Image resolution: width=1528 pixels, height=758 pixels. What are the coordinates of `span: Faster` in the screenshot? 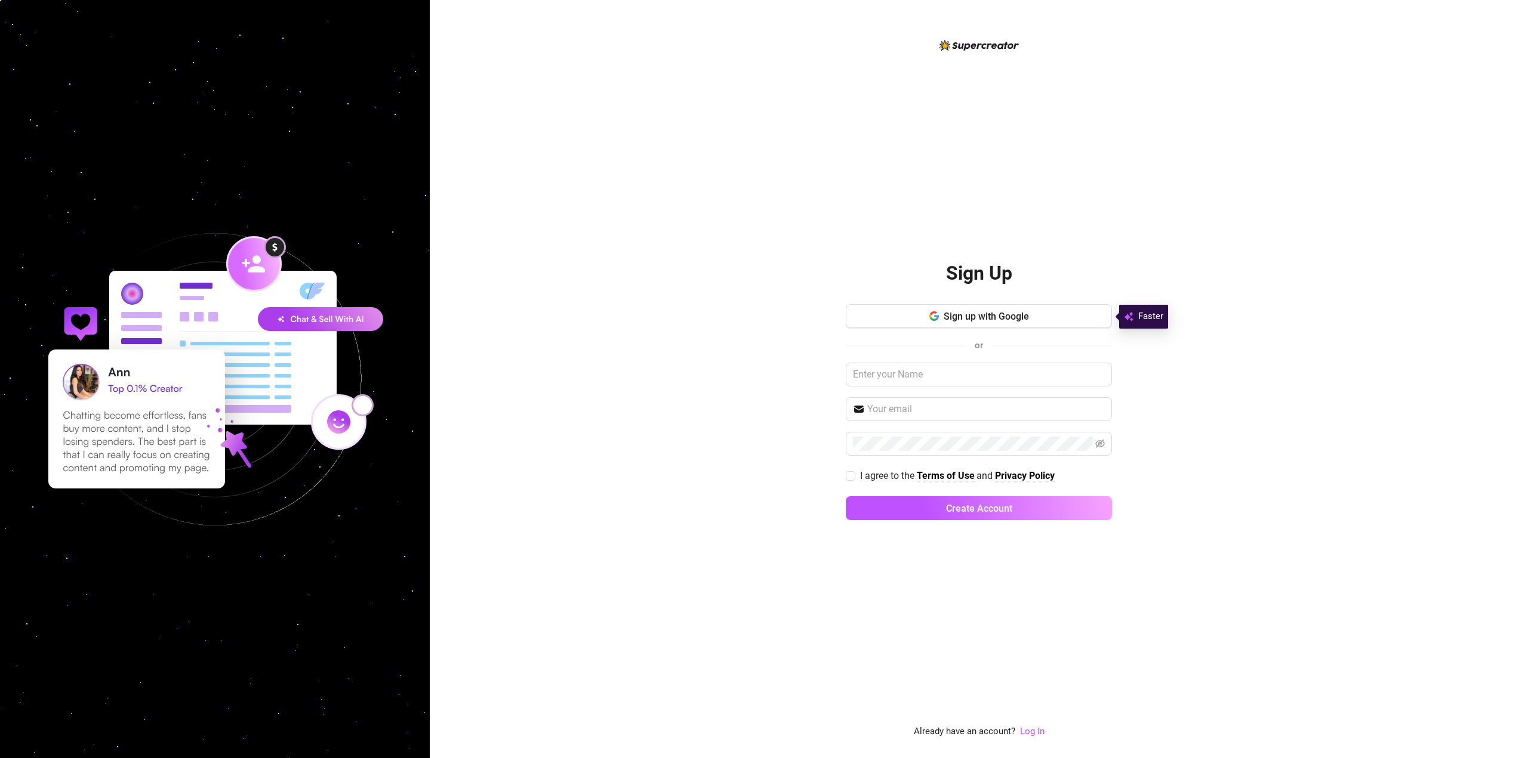 It's located at (1150, 317).